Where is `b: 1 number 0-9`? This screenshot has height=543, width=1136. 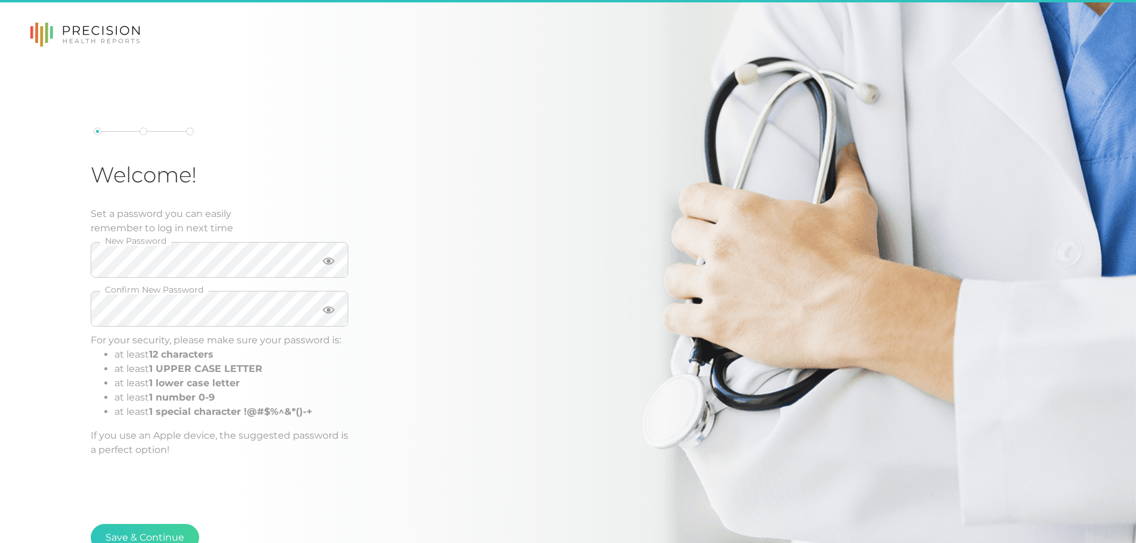 b: 1 number 0-9 is located at coordinates (182, 397).